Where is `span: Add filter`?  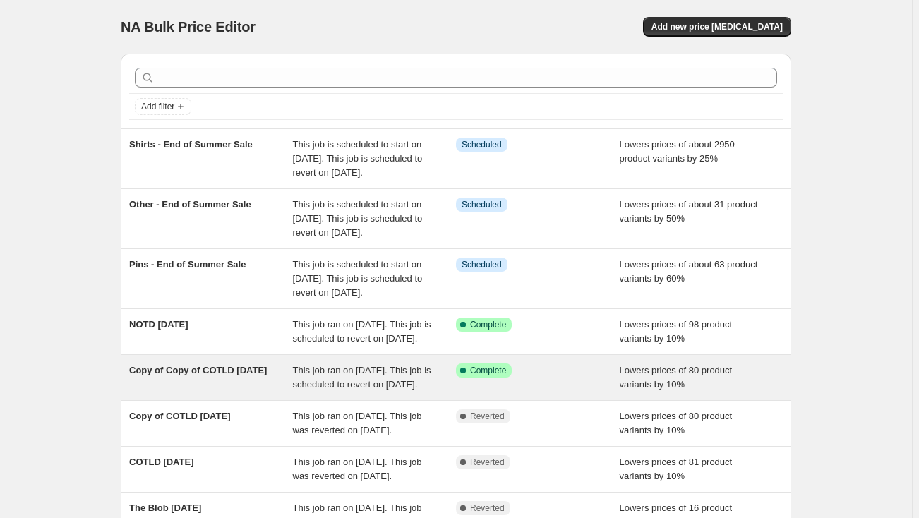
span: Add filter is located at coordinates (157, 107).